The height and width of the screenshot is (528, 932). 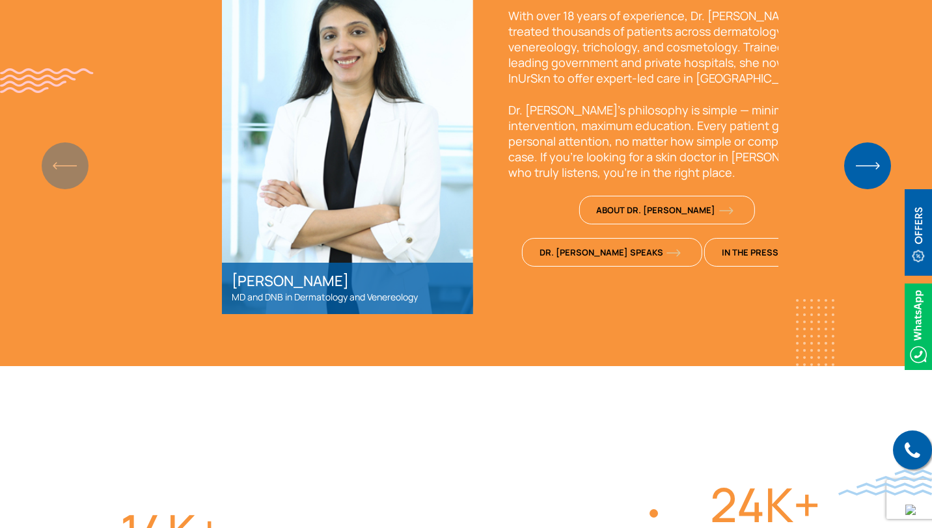 What do you see at coordinates (885, 483) in the screenshot?
I see `img: bluewave` at bounding box center [885, 483].